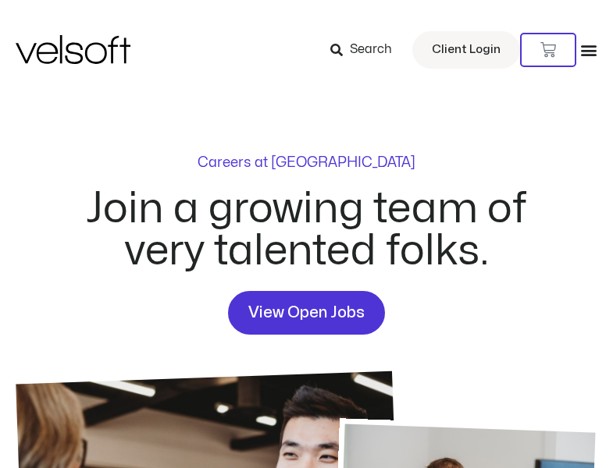  Describe the element at coordinates (466, 50) in the screenshot. I see `span: Client Login` at that location.